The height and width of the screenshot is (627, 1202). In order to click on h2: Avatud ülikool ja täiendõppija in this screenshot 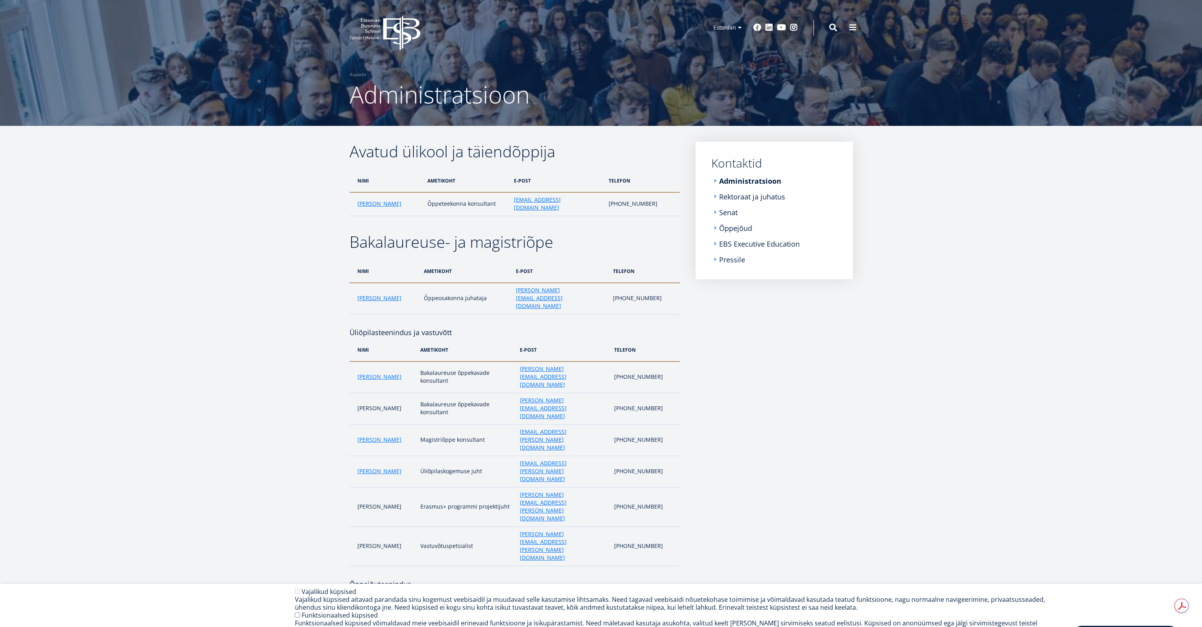, I will do `click(515, 151)`.